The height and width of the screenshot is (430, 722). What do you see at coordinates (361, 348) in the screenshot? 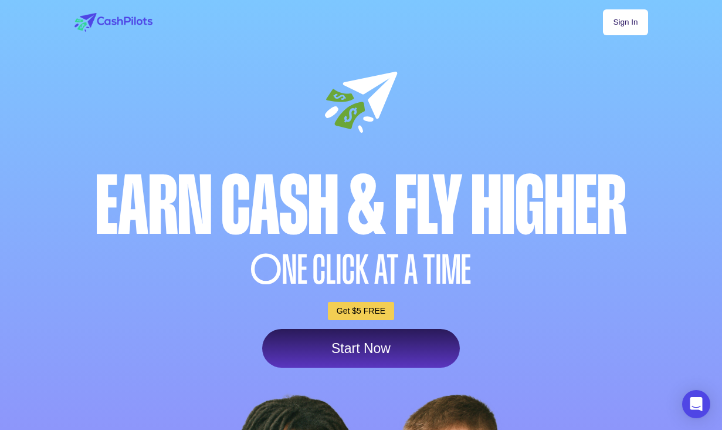
I see `a: Start Now` at bounding box center [361, 348].